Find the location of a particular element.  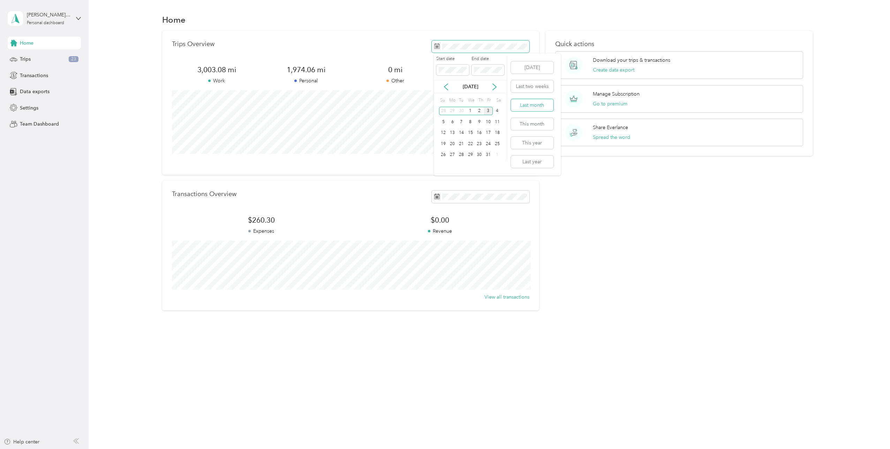

button: This month is located at coordinates (532, 124).